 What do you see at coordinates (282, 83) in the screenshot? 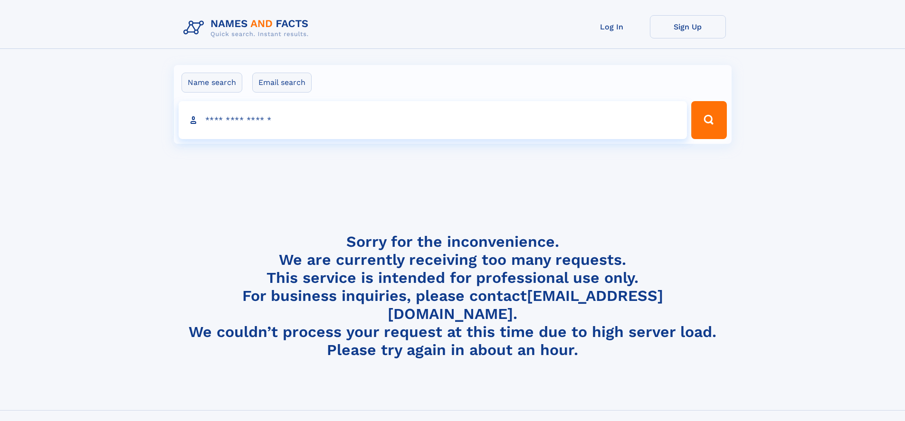
I see `label: Email search` at bounding box center [282, 83].